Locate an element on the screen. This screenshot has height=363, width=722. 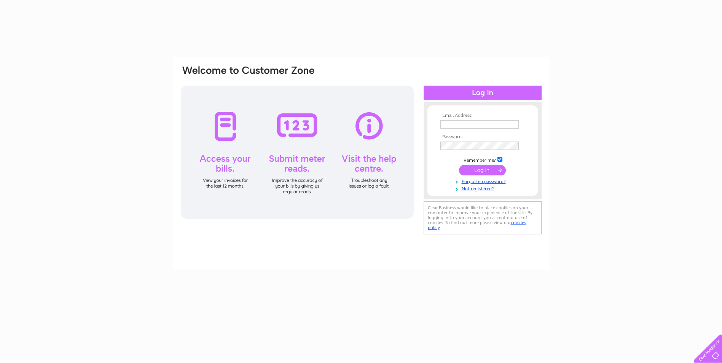
th: Password: is located at coordinates (482, 137).